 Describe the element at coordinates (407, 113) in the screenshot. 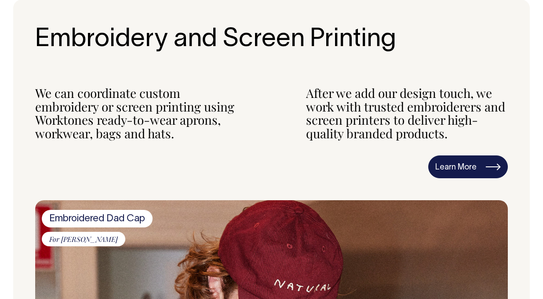

I see `div: After we add our design touch, we work with trusted embroiderers and screen printers to deliver h...` at that location.